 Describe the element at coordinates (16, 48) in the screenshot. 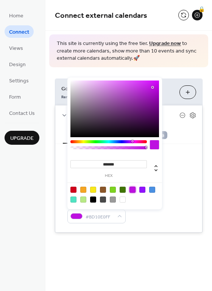

I see `a: Views` at that location.